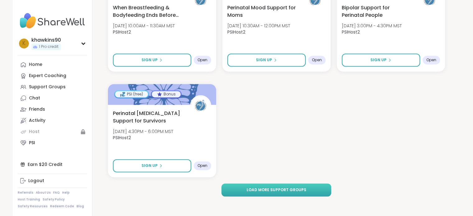 Image resolution: width=473 pixels, height=216 pixels. Describe the element at coordinates (52, 65) in the screenshot. I see `a: Home` at that location.